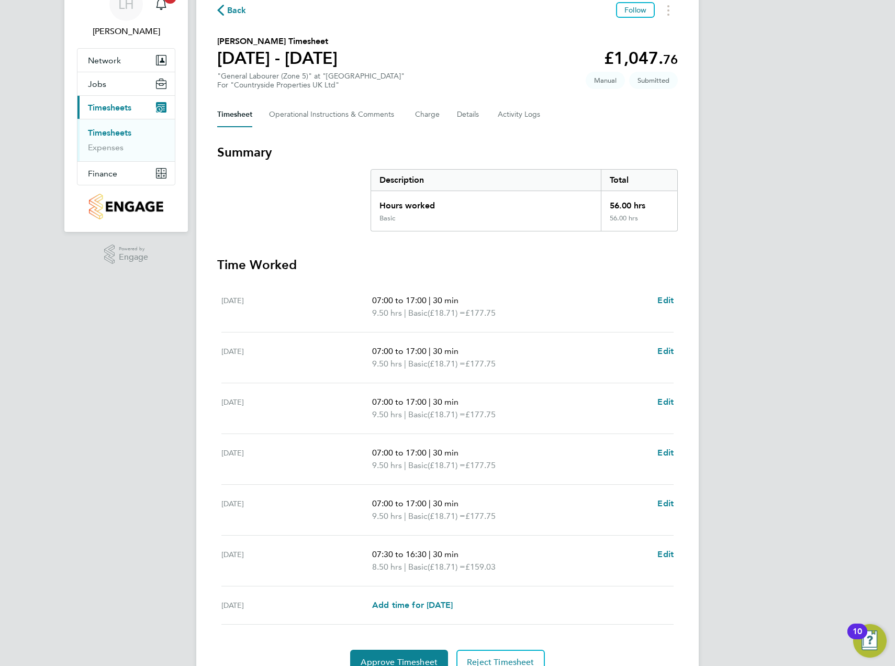 Image resolution: width=895 pixels, height=666 pixels. Describe the element at coordinates (311, 85) in the screenshot. I see `div: For "Countryside Properties UK Ltd"` at that location.